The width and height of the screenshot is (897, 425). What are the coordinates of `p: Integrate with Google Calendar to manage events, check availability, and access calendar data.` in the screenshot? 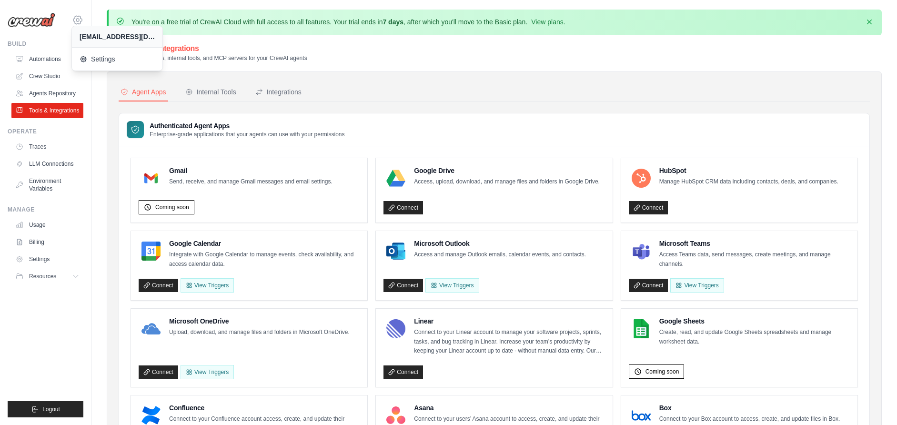 It's located at (264, 259).